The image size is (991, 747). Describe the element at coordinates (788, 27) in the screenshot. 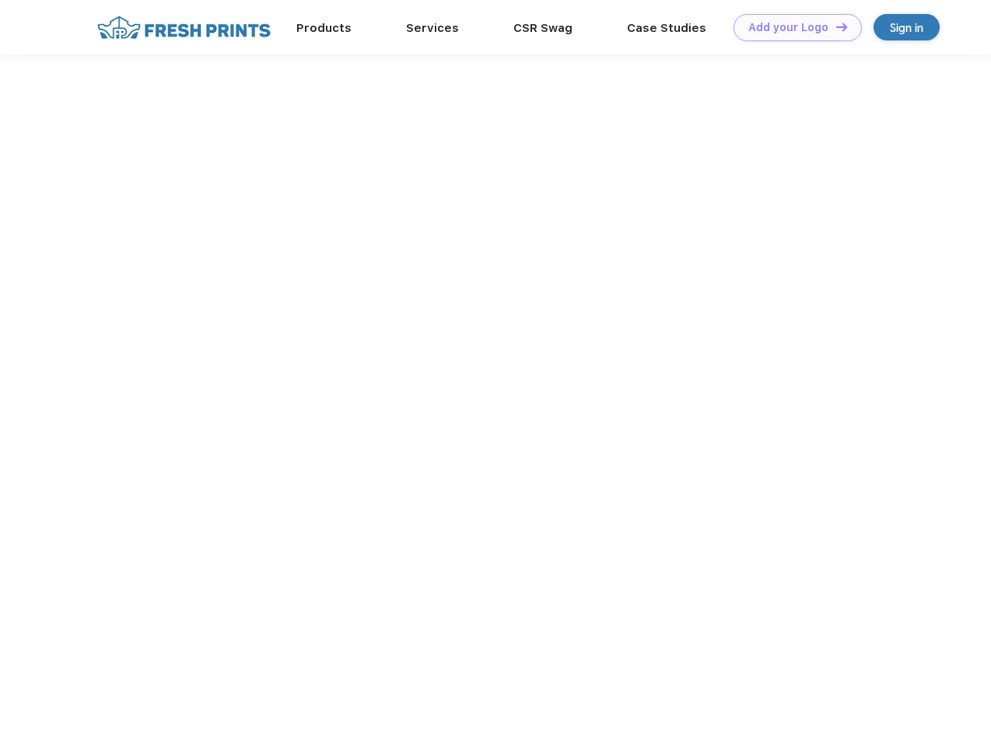

I see `div: Add your Logo` at that location.